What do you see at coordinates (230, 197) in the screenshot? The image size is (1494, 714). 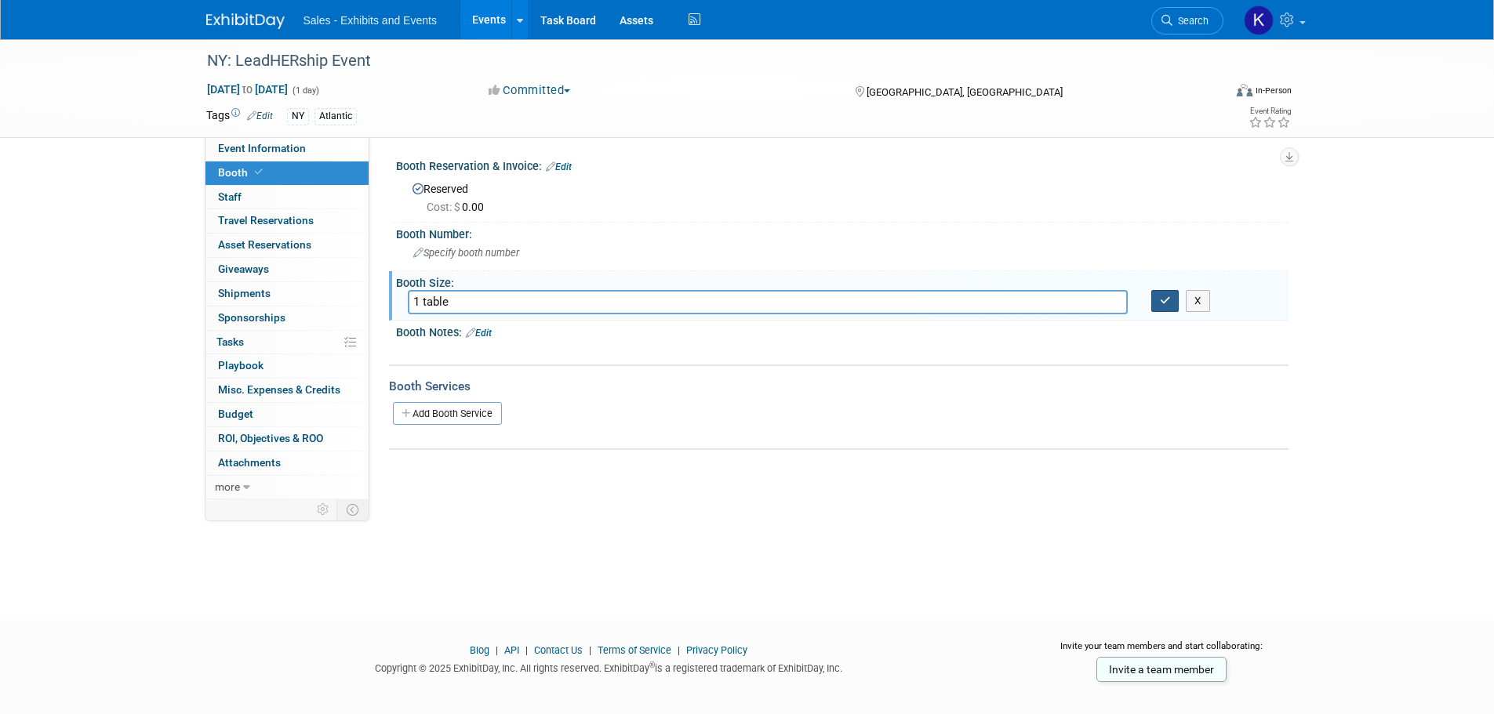 I see `span: Staff` at bounding box center [230, 197].